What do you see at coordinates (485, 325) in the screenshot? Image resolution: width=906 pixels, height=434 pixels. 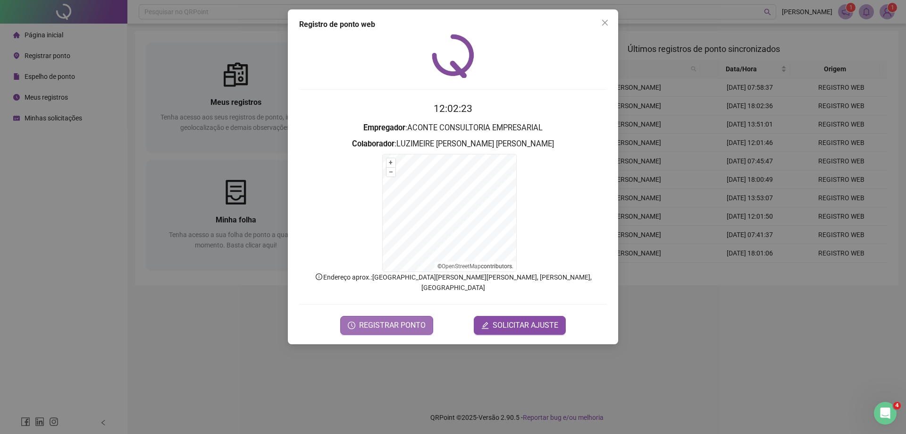 I see `span: edit` at bounding box center [485, 325].